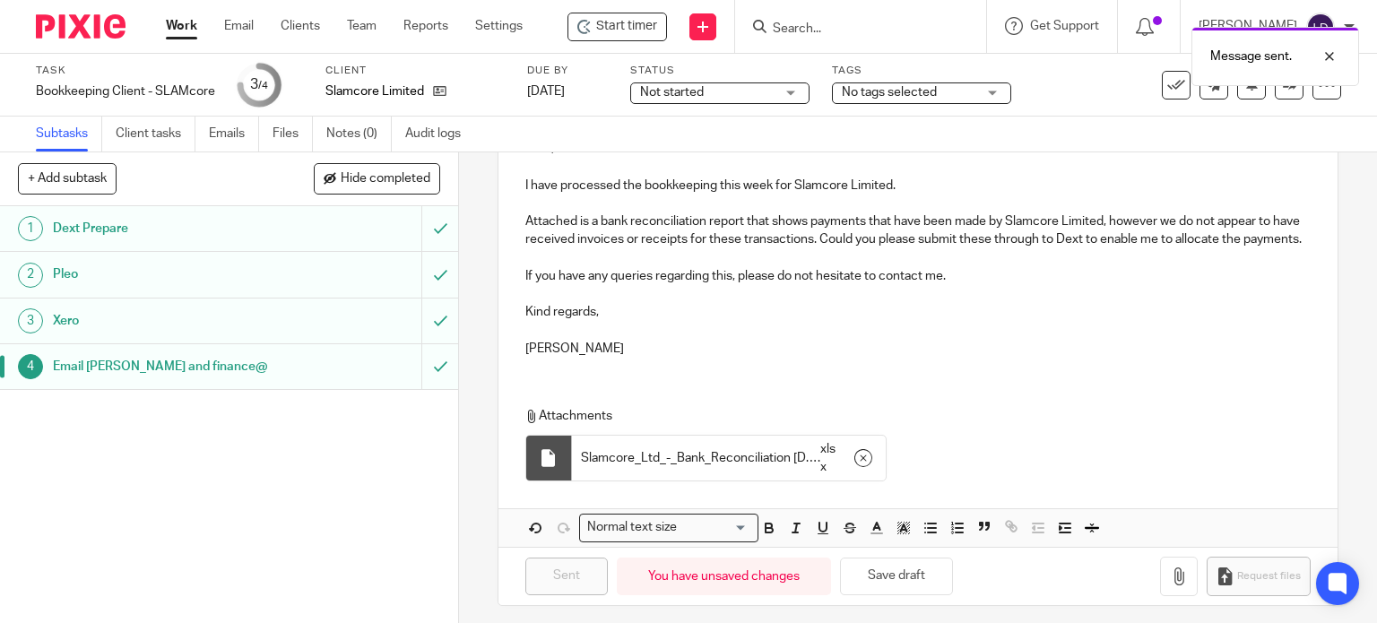 The image size is (1377, 623). What do you see at coordinates (720, 71) in the screenshot?
I see `label: Status` at bounding box center [720, 71].